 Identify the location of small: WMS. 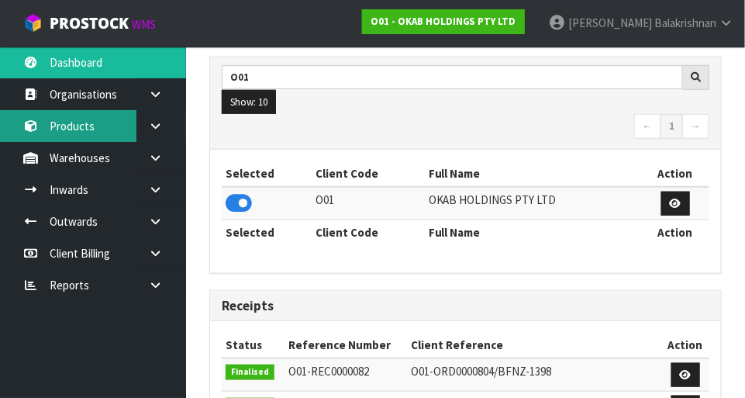
(143, 24).